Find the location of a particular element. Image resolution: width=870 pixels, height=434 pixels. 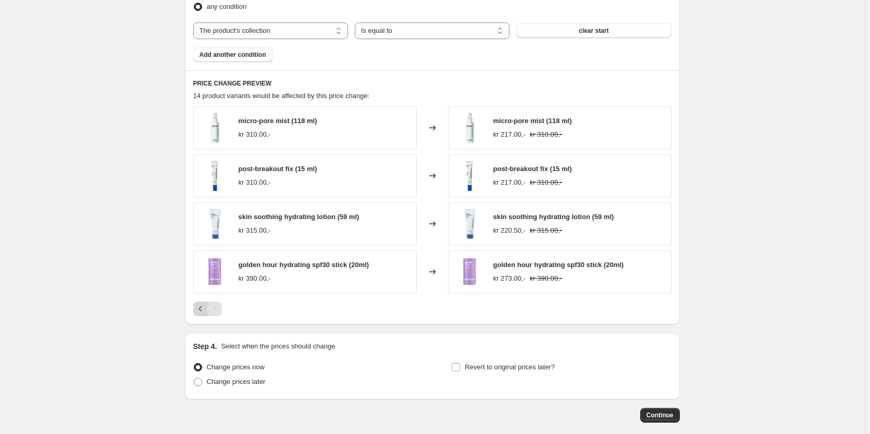

h2: Step 4. is located at coordinates (205, 346).